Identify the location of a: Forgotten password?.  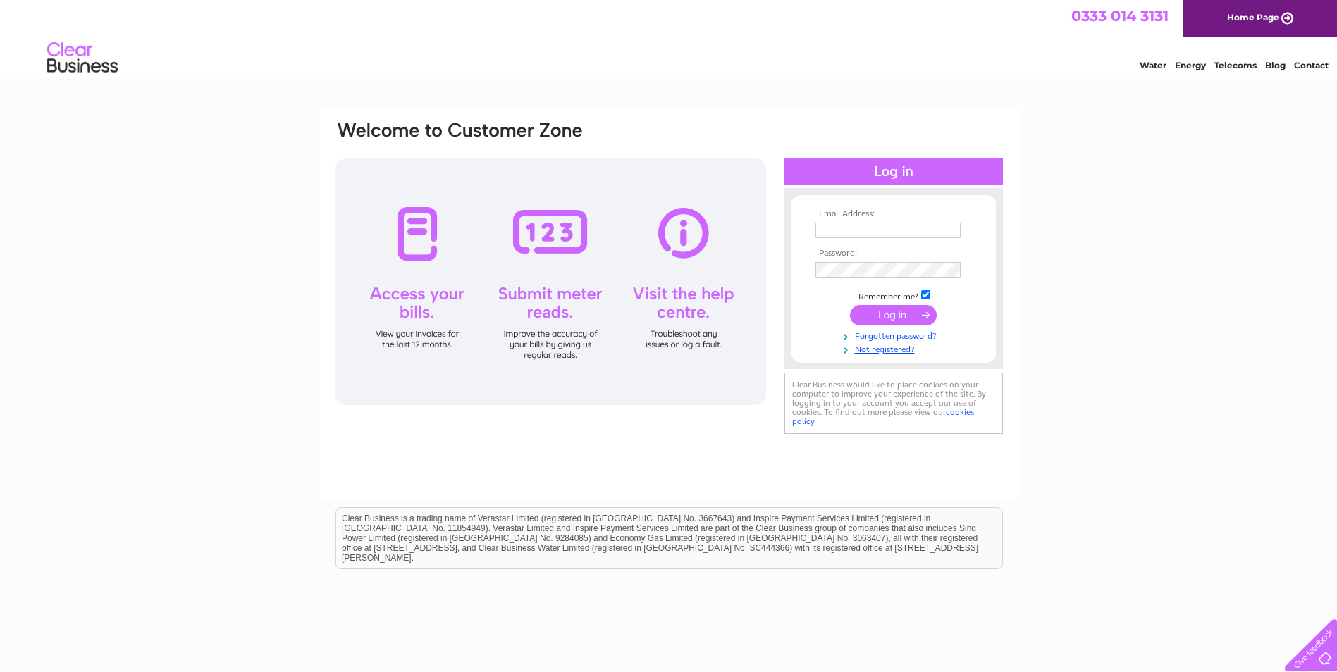
(895, 335).